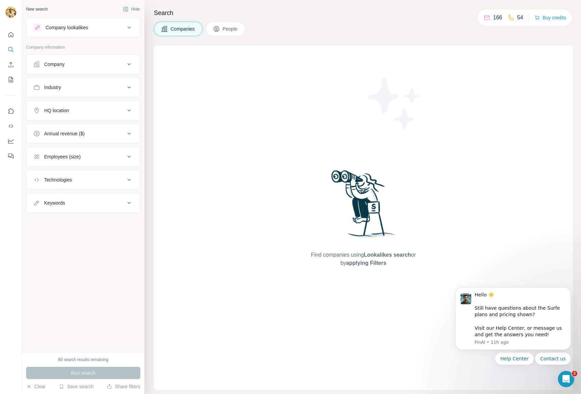  Describe the element at coordinates (68, 54) in the screenshot. I see `div: message notification from FinAI, 11h ago. Hello ☀️ ​ Still have questions about the Surfe plans a...` at that location.